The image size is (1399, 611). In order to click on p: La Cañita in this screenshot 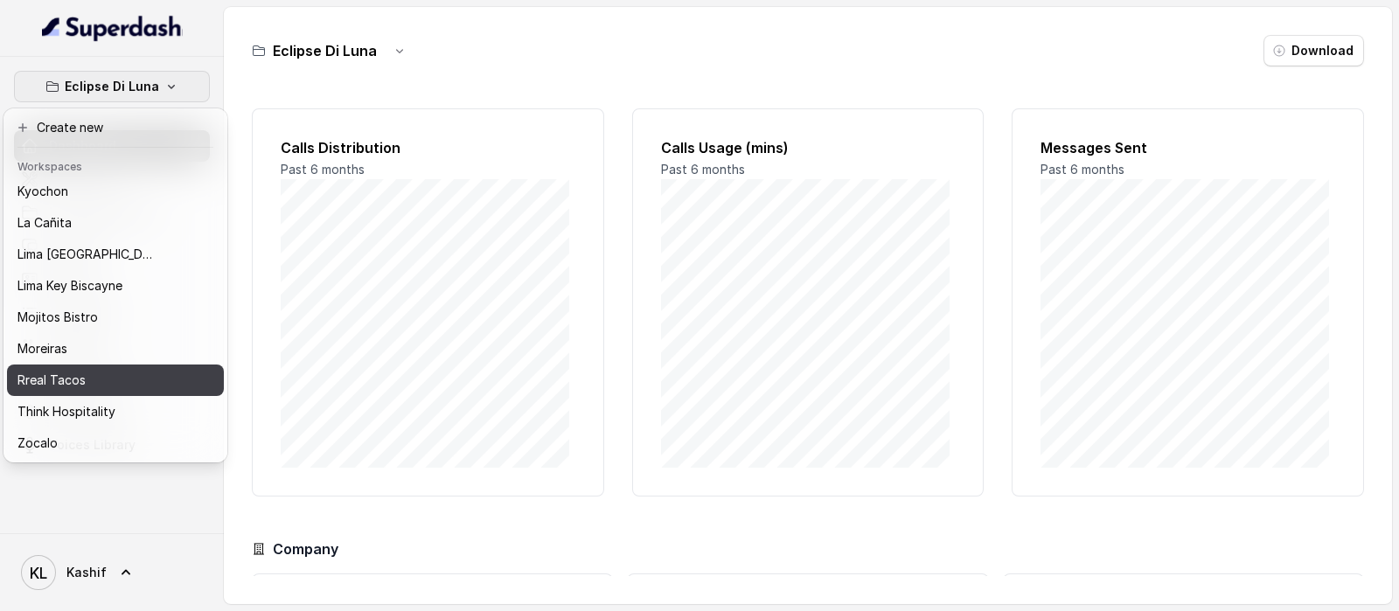, I will do `click(45, 223)`.